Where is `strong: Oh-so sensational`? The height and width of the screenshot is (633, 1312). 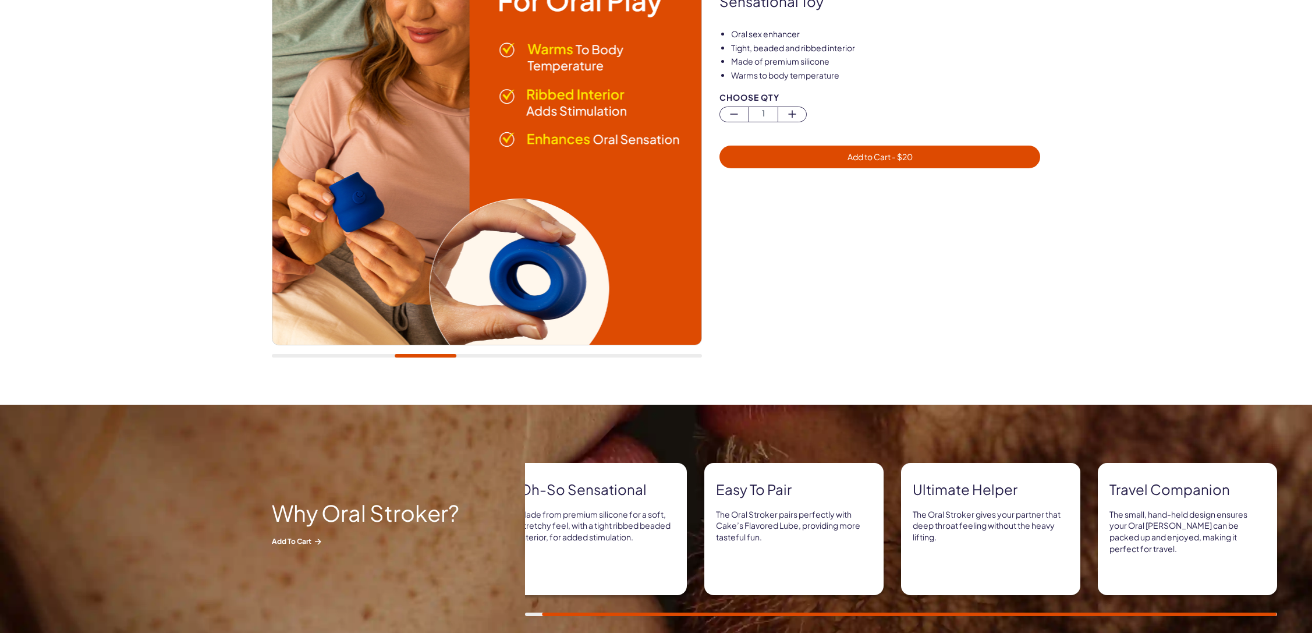
strong: Oh-so sensational is located at coordinates (597, 489).